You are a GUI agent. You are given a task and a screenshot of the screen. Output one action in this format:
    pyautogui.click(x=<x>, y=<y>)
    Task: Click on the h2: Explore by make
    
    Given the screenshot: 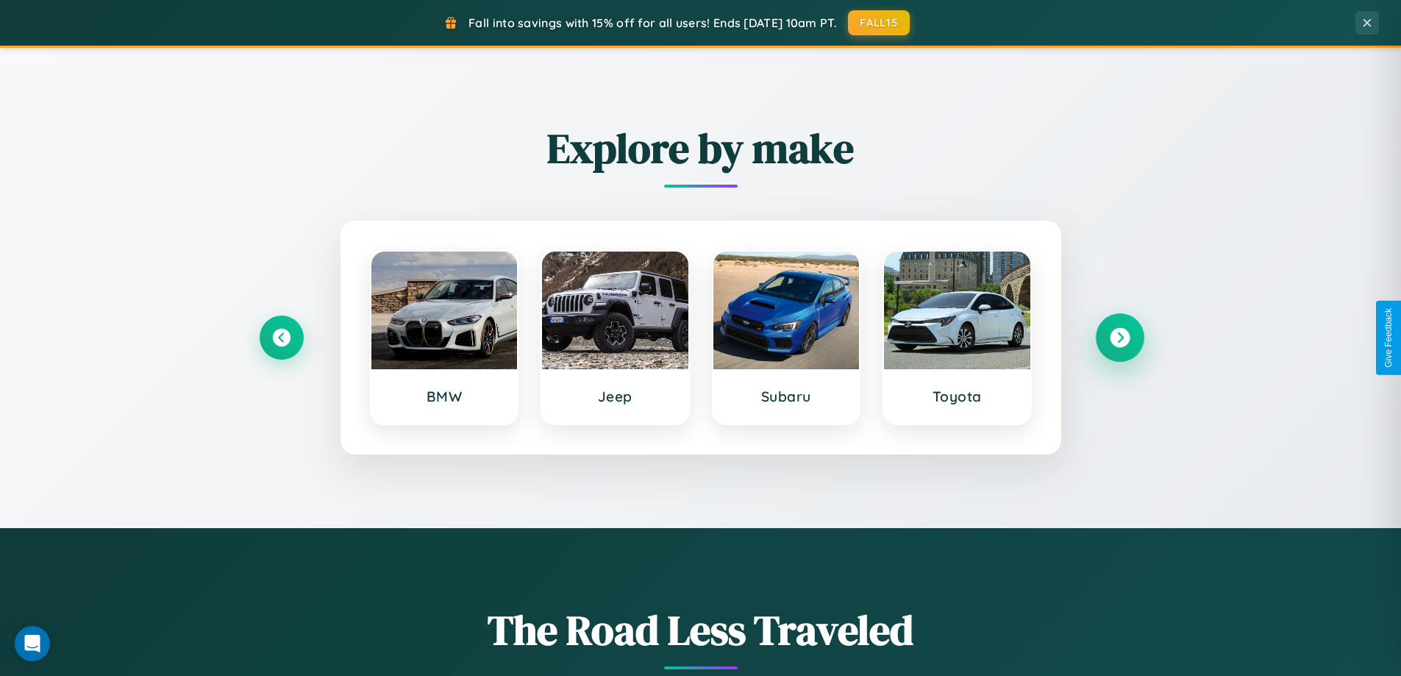 What is the action you would take?
    pyautogui.click(x=701, y=148)
    